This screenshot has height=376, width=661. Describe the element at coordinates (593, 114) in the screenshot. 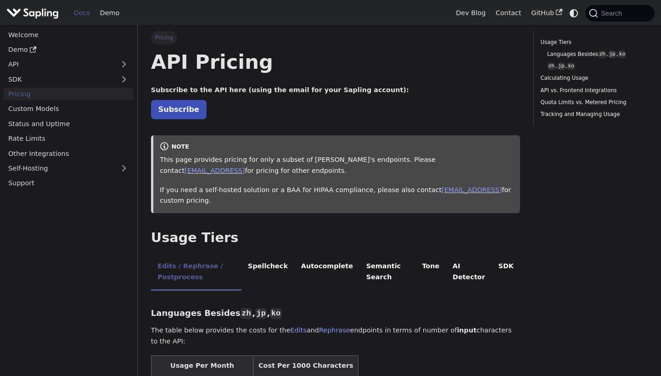

I see `a: Tracking and Managing Usage` at that location.